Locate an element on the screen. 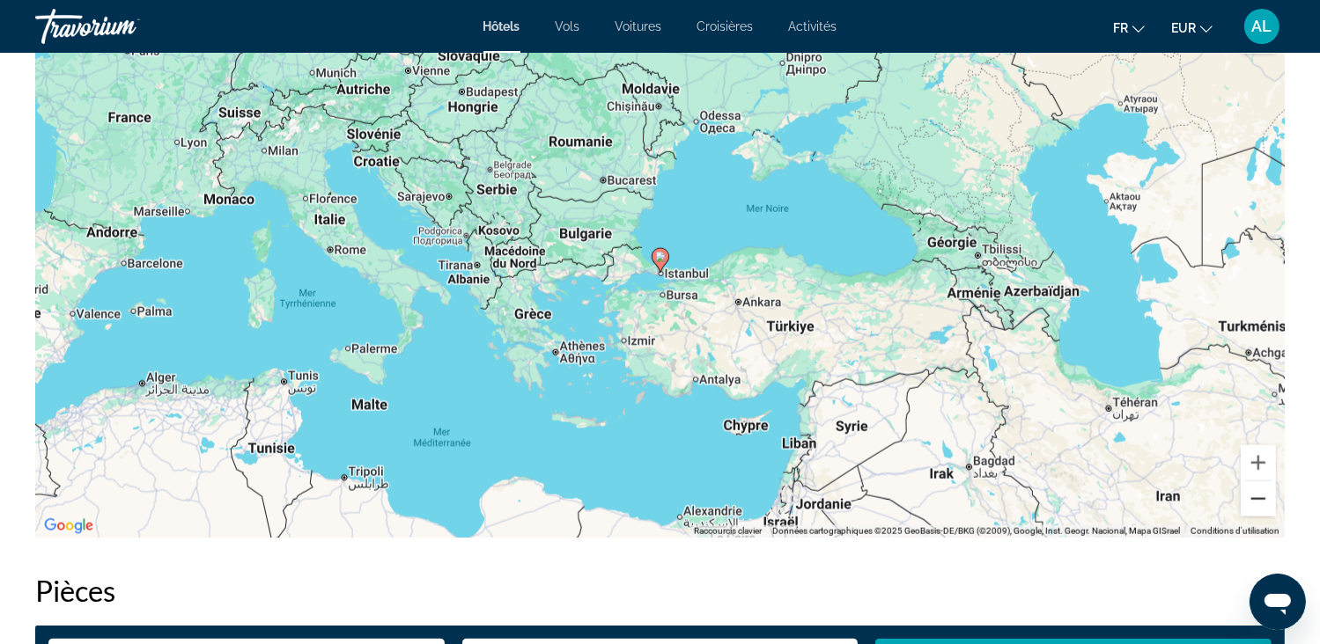 The image size is (1320, 644). button: Change currency is located at coordinates (1191, 27).